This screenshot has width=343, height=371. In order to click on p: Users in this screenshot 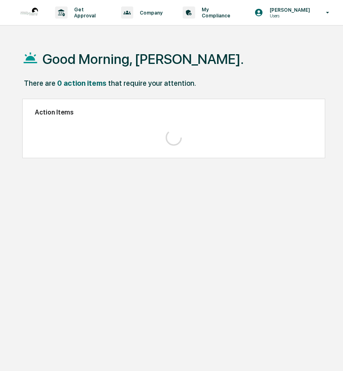, I will do `click(289, 16)`.